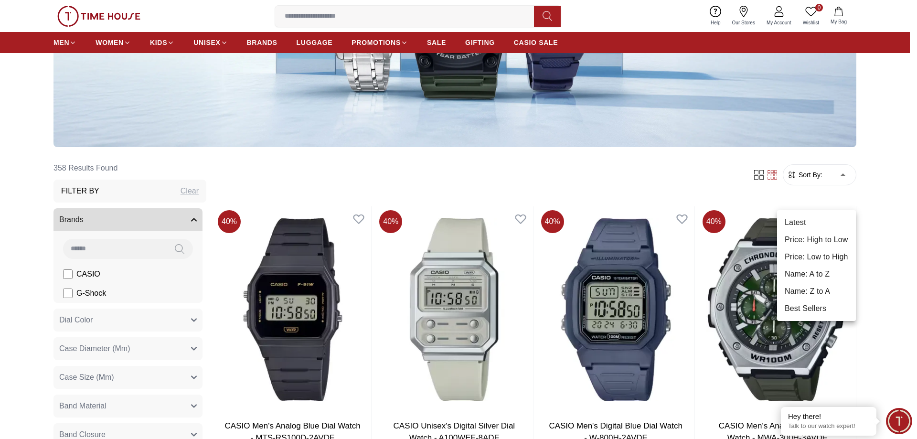 The image size is (917, 439). What do you see at coordinates (816, 240) in the screenshot?
I see `li: Price: High to Low` at bounding box center [816, 240].